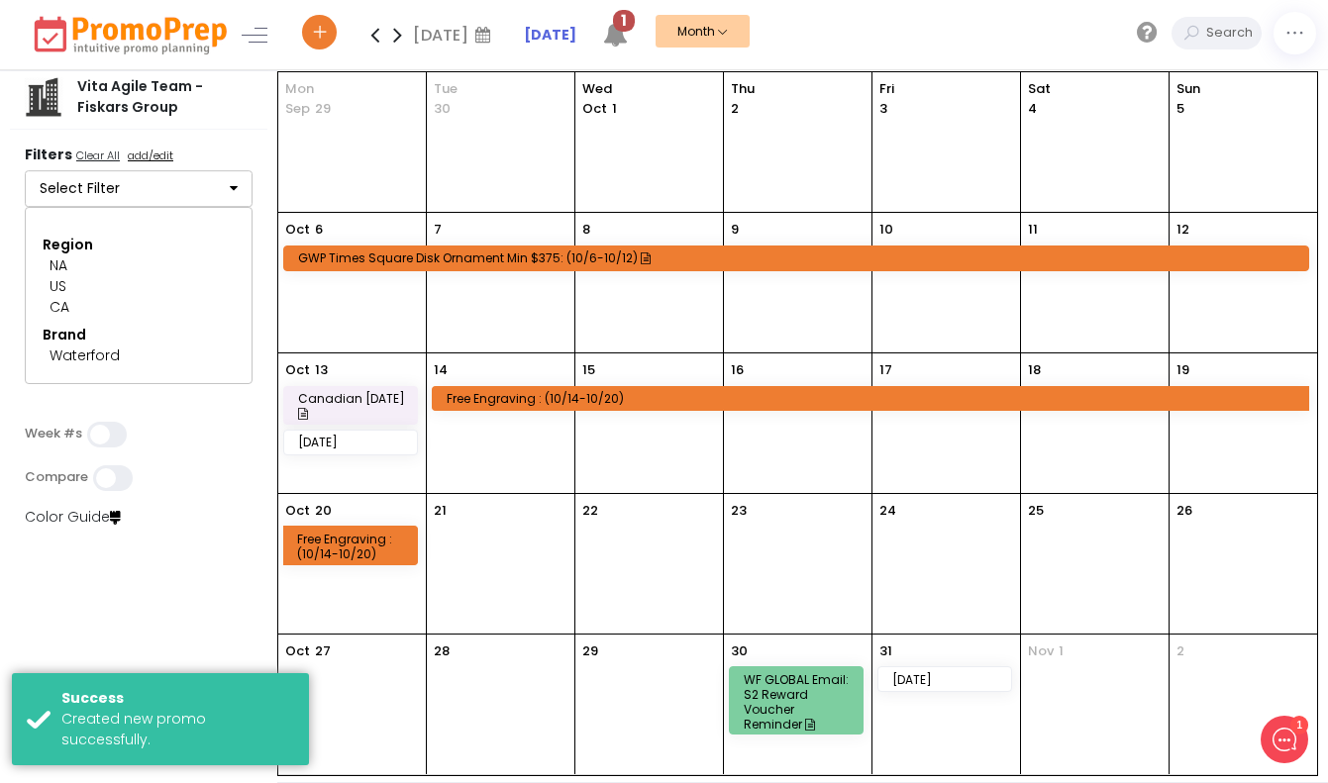 The image size is (1328, 783). I want to click on p: 24, so click(887, 511).